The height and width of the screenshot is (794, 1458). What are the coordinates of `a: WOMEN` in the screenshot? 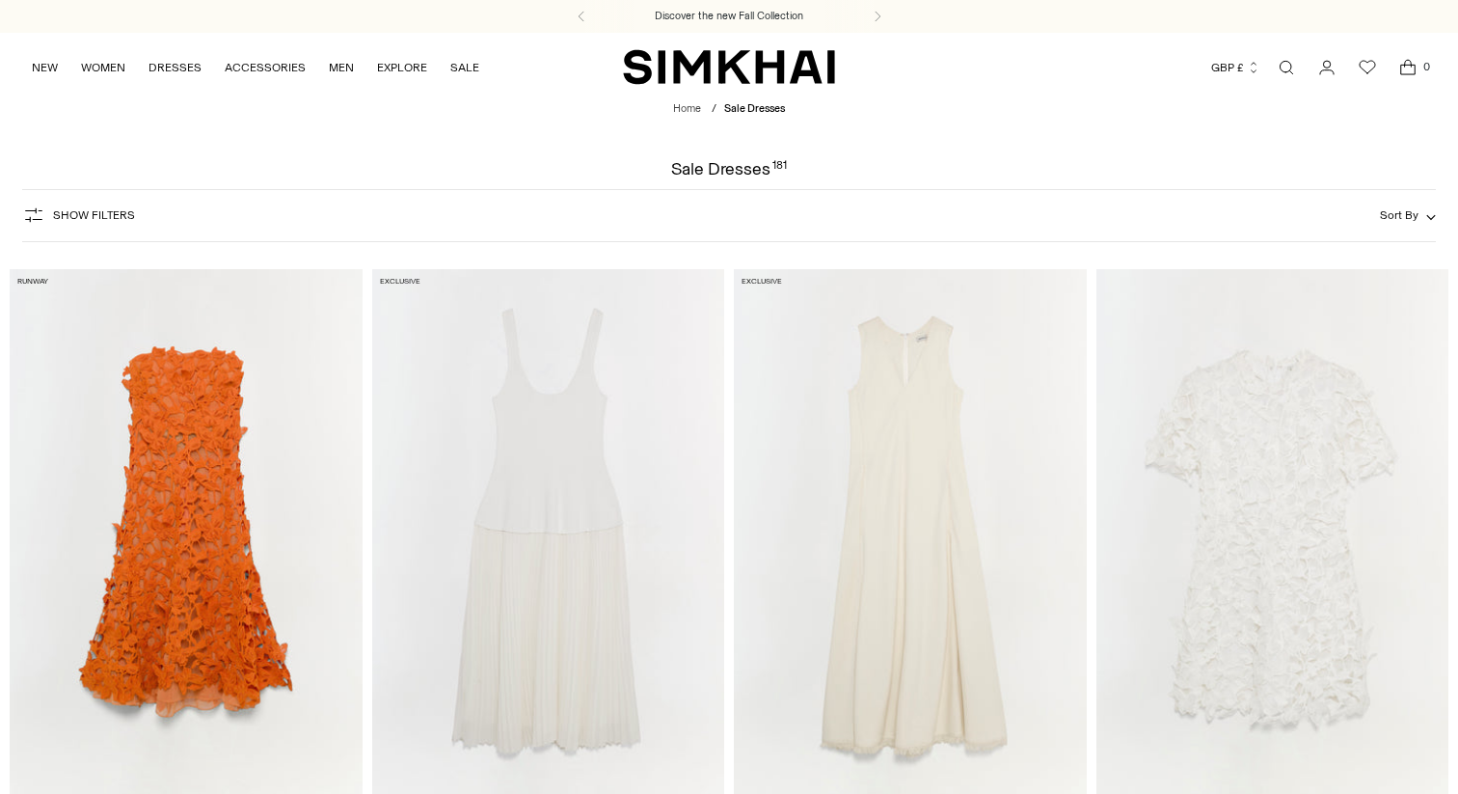 It's located at (103, 68).